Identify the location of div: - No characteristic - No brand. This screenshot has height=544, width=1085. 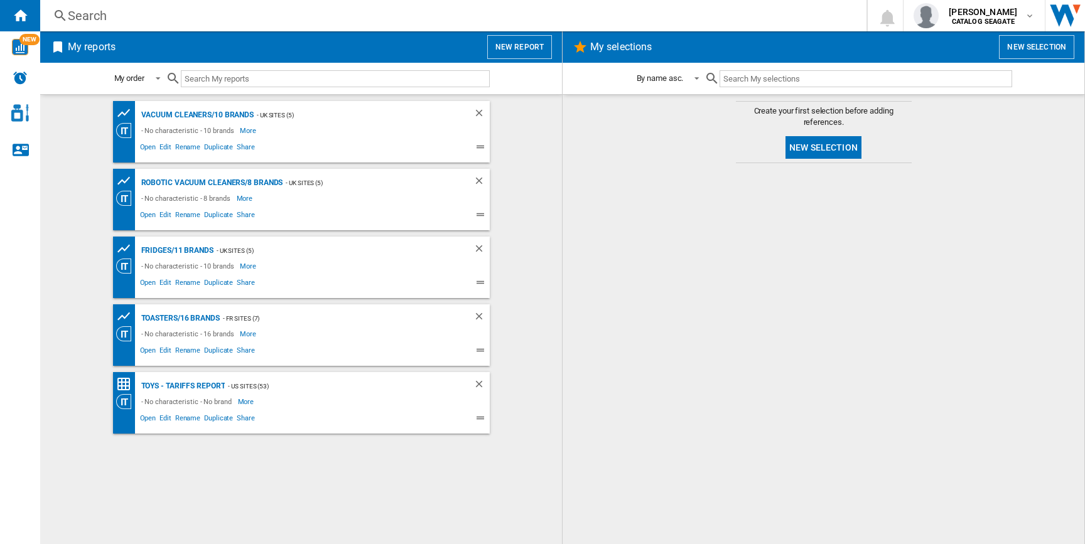
(188, 402).